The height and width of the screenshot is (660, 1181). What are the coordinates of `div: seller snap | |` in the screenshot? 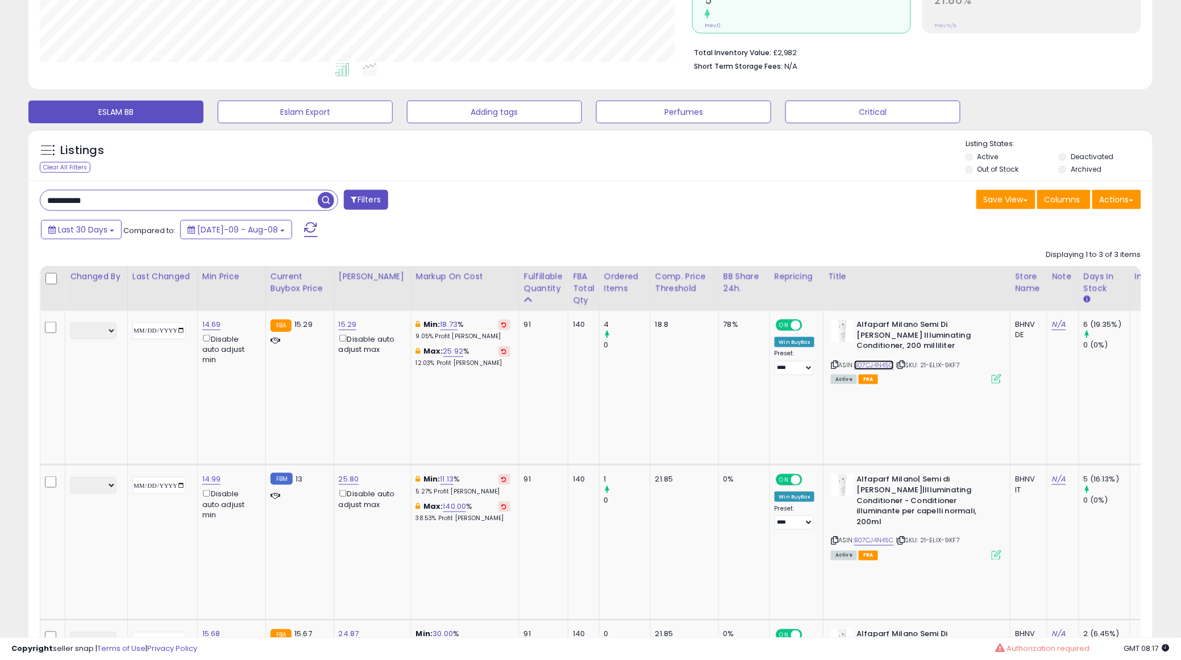 It's located at (104, 649).